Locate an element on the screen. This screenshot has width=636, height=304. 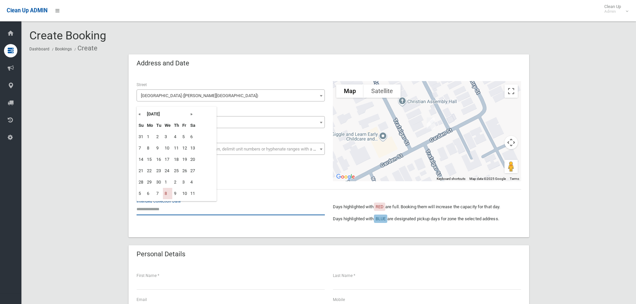
td: 22 is located at coordinates (150, 171).